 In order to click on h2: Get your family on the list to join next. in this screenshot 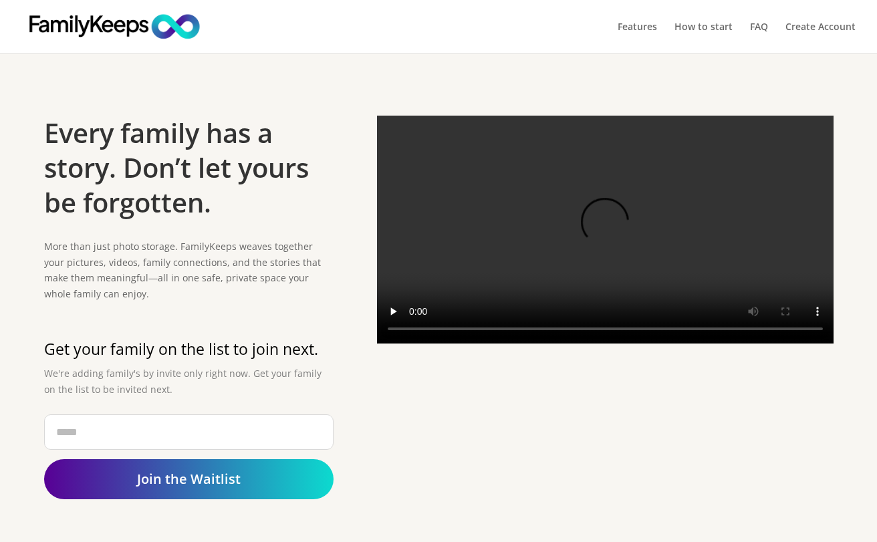, I will do `click(188, 353)`.